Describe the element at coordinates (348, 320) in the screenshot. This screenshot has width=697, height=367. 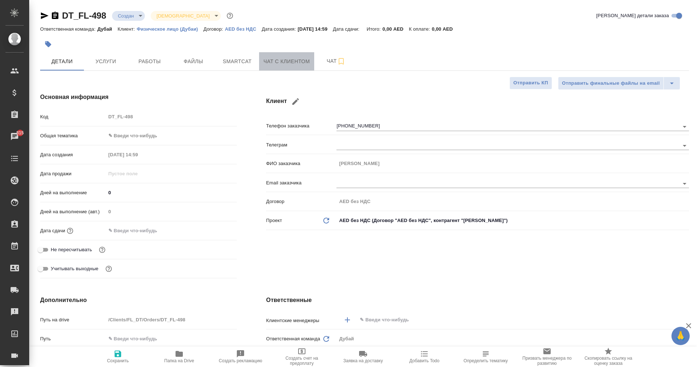
I see `button: Добавить менеджера` at that location.